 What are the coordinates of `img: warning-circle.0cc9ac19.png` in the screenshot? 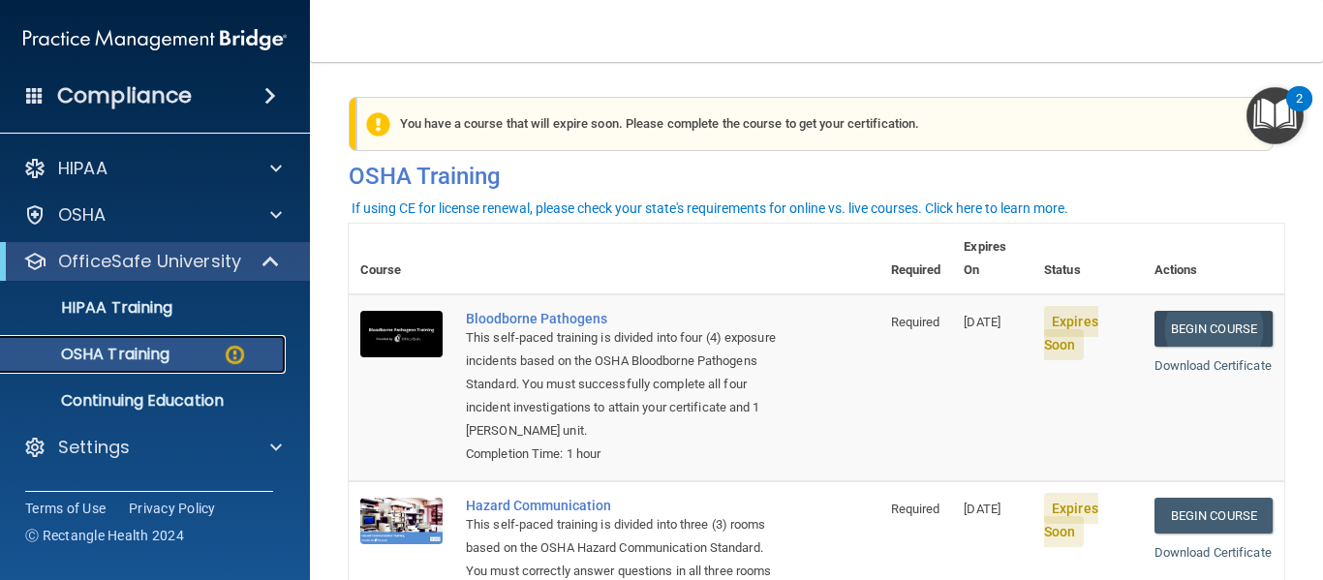 It's located at (234, 354).